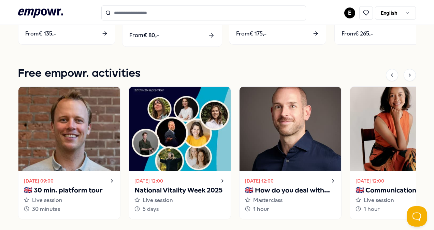 The image size is (434, 230). Describe the element at coordinates (251, 34) in the screenshot. I see `span: From € 175,-` at that location.